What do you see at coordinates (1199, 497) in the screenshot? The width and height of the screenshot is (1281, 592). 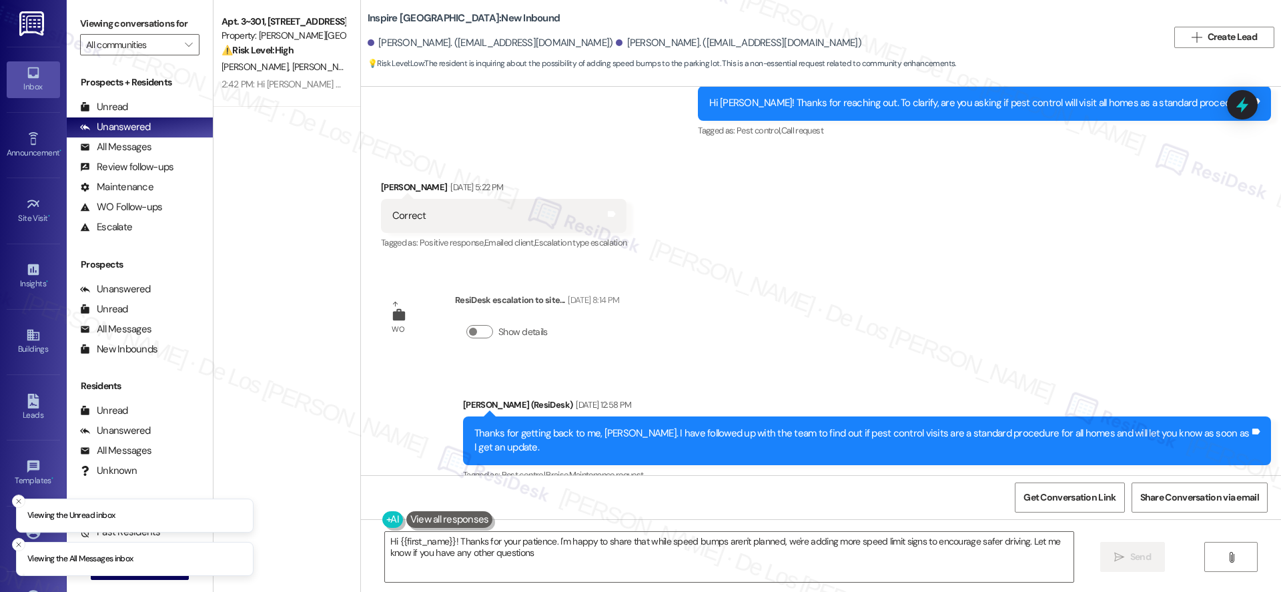 I see `button: Share Conversation via email` at bounding box center [1199, 497].